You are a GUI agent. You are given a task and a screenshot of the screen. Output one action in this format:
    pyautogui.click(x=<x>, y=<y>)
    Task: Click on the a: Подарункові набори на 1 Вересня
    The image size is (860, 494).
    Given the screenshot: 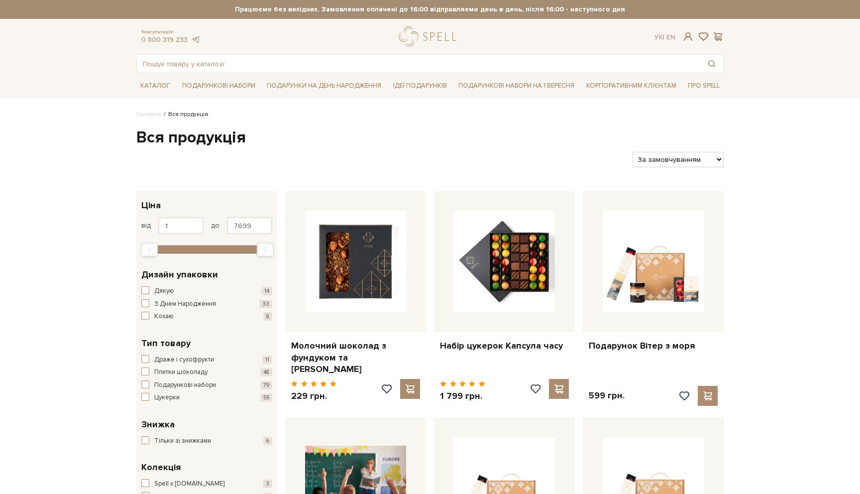 What is the action you would take?
    pyautogui.click(x=516, y=86)
    